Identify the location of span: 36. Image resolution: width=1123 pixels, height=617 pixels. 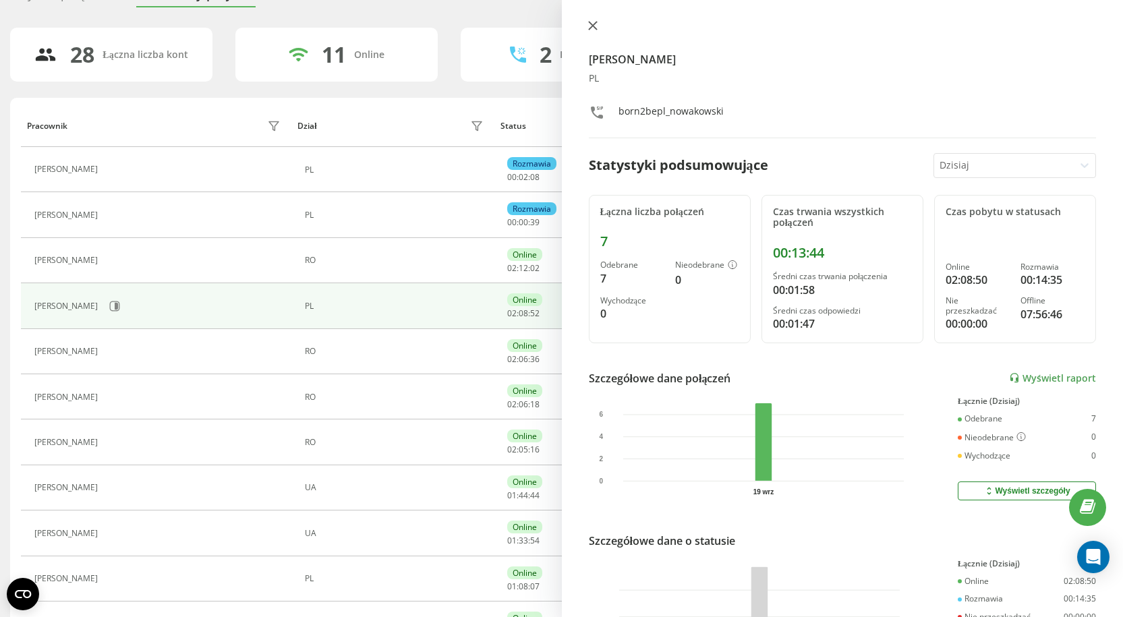
(535, 359).